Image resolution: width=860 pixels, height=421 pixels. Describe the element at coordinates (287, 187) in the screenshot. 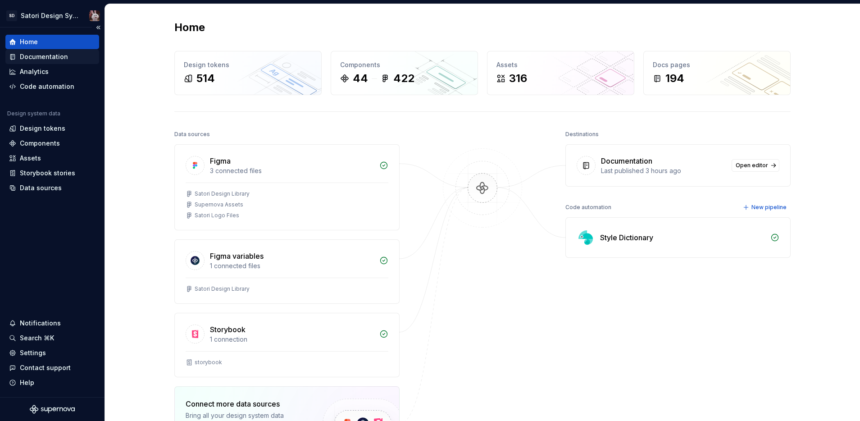

I see `a: Figma3 connected filesSatori Design LibrarySupernova AssetsSatori Logo Files` at that location.